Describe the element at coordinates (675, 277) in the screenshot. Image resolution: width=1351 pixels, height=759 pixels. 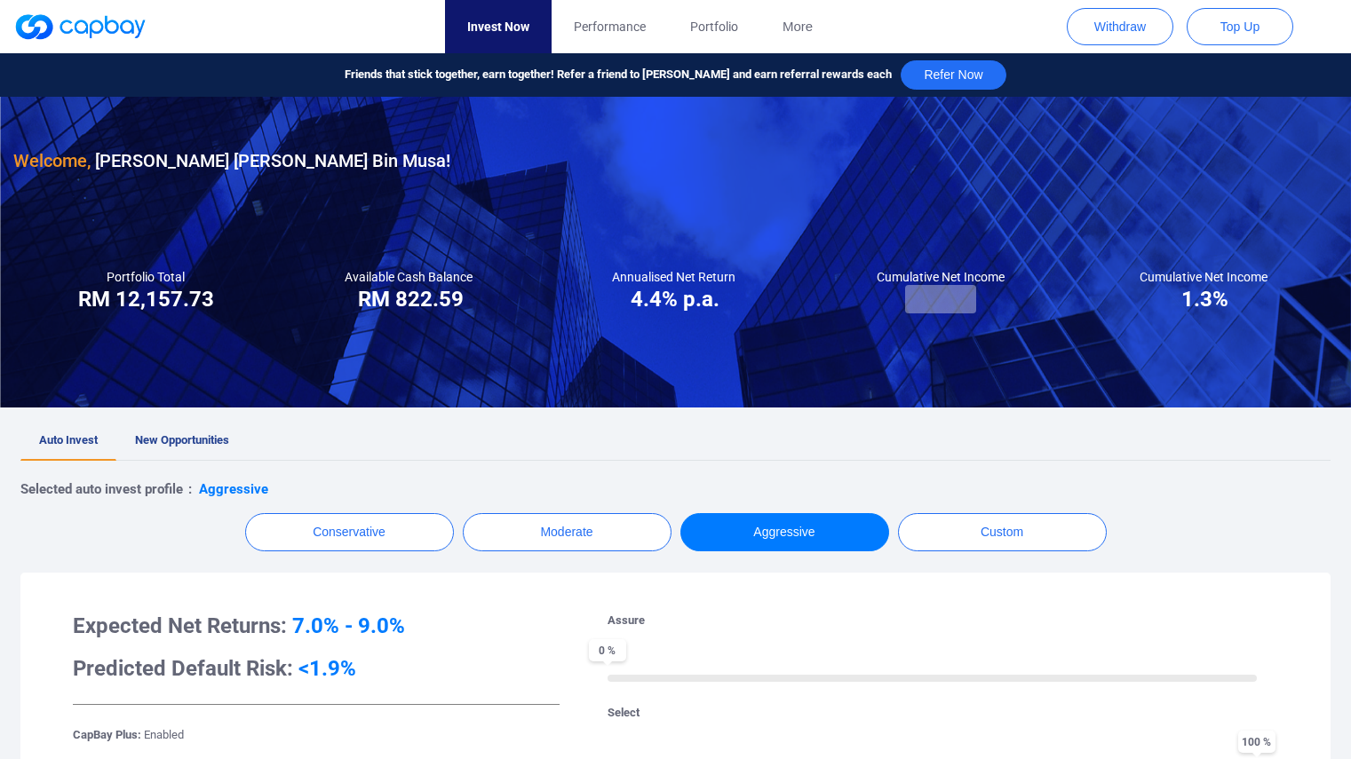
I see `h5: Annualised Net Return` at that location.